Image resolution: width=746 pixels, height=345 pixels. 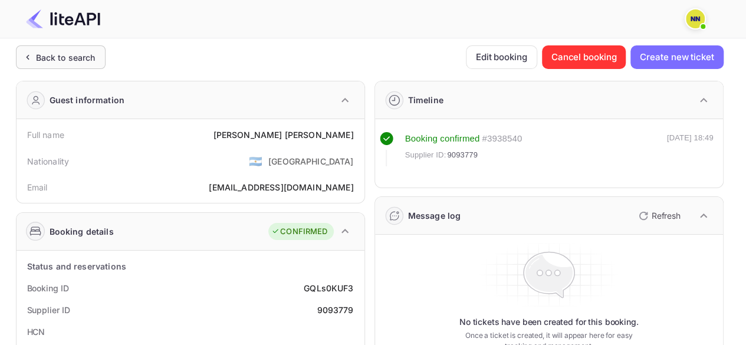 What do you see at coordinates (77, 266) in the screenshot?
I see `div: Status and reservations` at bounding box center [77, 266].